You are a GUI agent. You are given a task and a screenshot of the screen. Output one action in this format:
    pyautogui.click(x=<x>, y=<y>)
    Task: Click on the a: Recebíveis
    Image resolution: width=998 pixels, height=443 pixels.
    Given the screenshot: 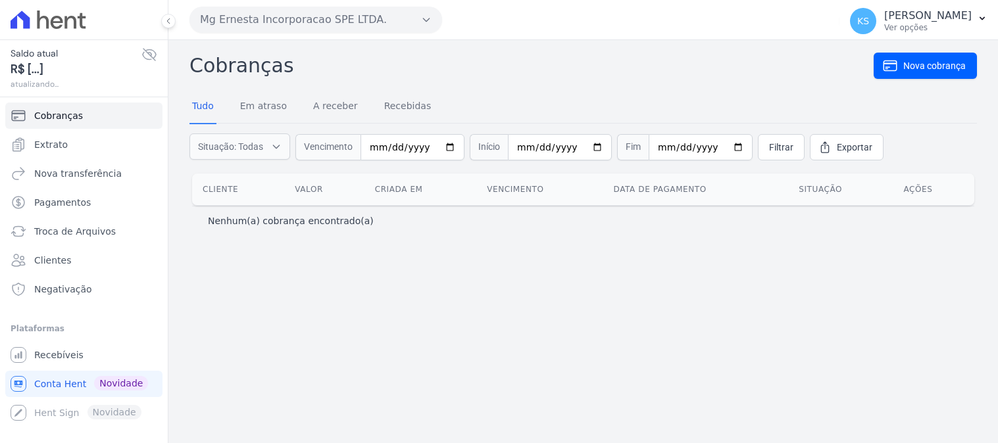 What is the action you would take?
    pyautogui.click(x=84, y=355)
    